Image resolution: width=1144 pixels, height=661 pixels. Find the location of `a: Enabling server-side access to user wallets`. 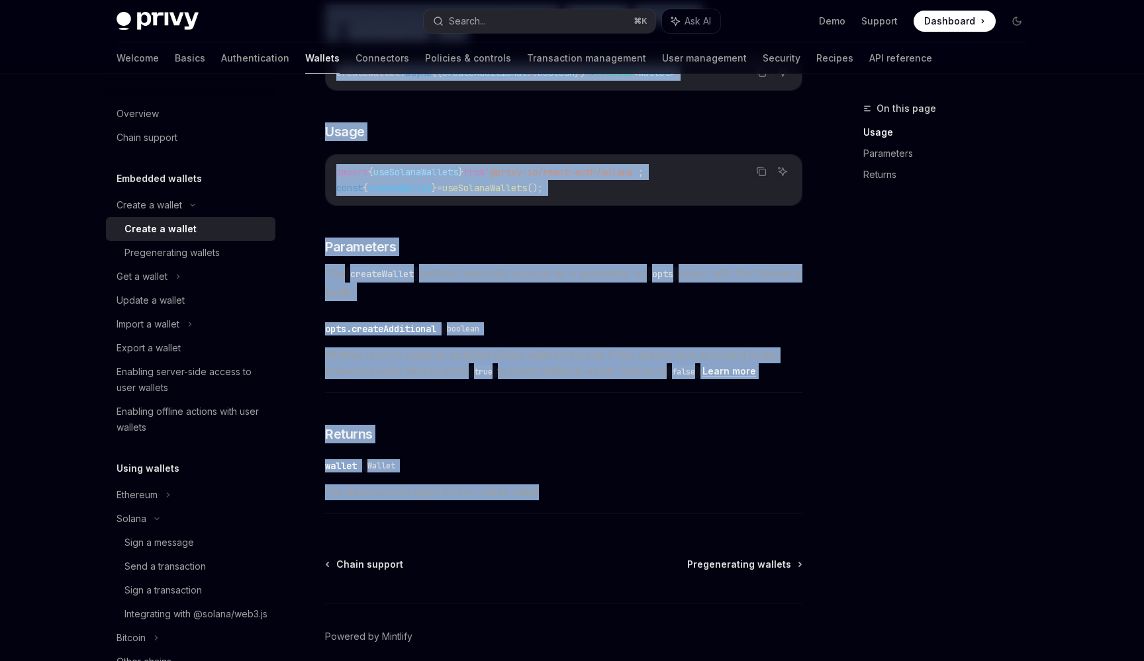

a: Enabling server-side access to user wallets is located at coordinates (191, 380).